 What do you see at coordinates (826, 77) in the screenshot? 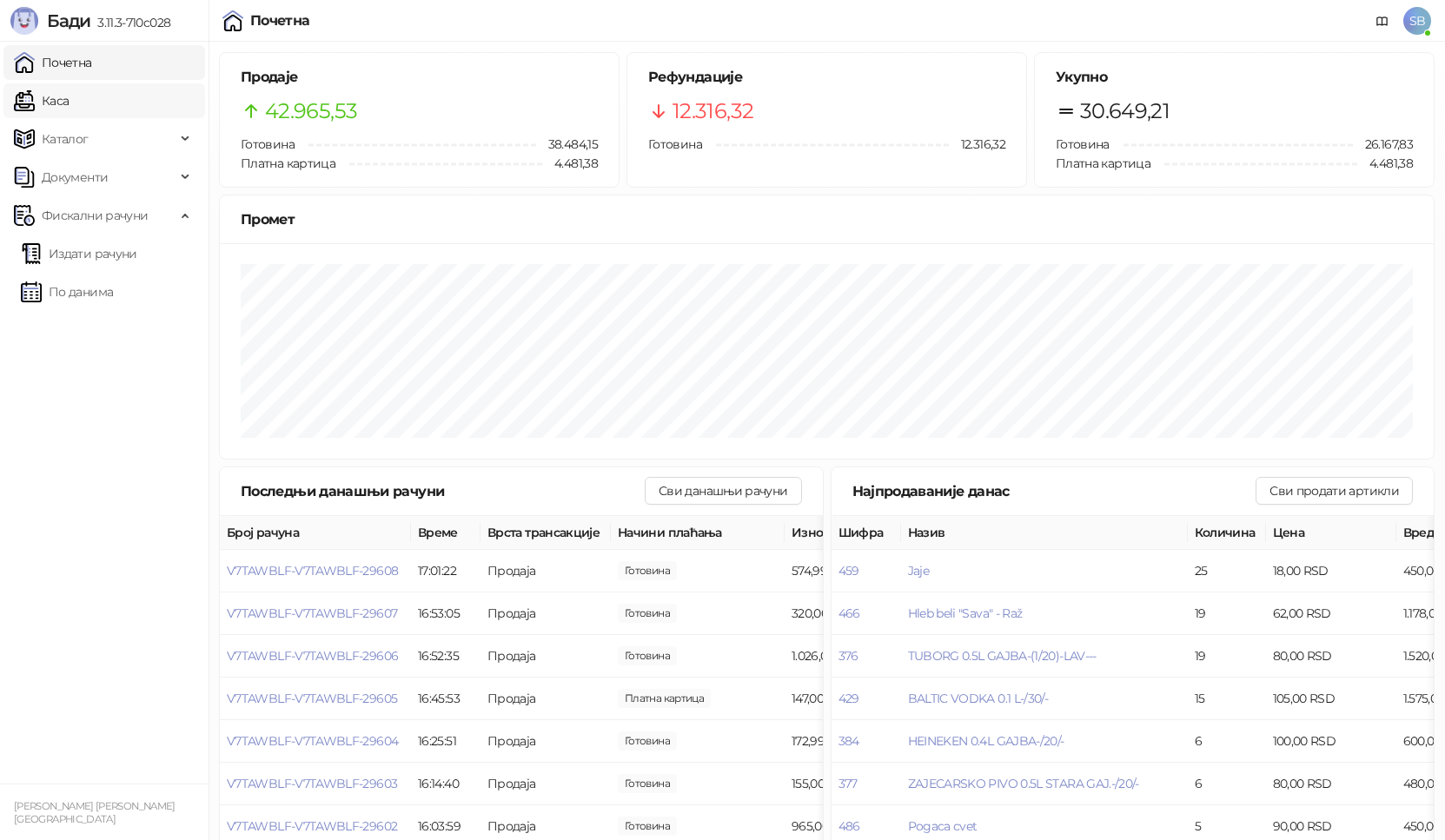
I see `h5: Рефундације` at bounding box center [826, 77].